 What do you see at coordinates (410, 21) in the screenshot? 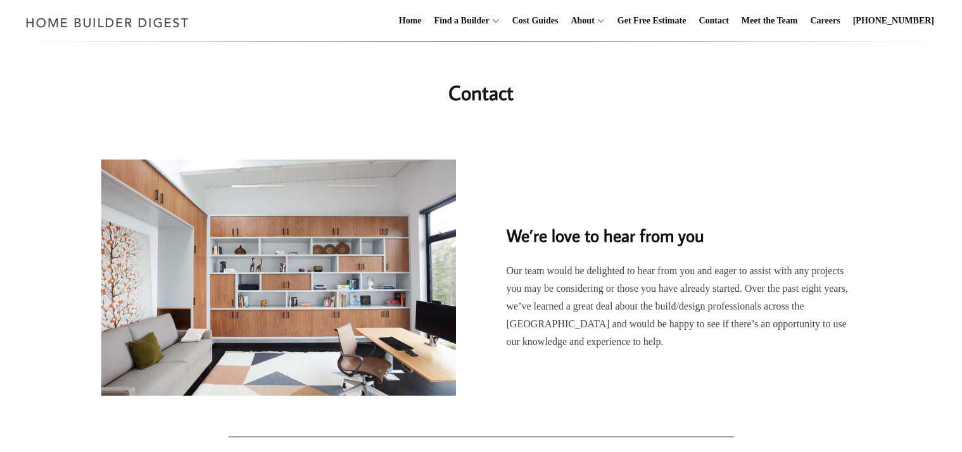
I see `a: Home` at bounding box center [410, 21].